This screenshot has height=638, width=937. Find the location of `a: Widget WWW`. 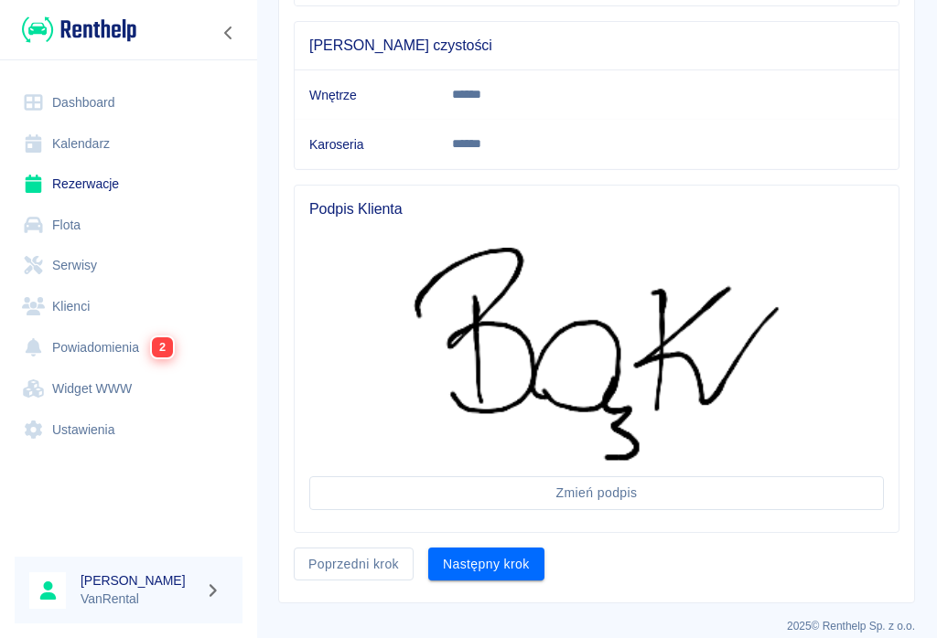

a: Widget WWW is located at coordinates (128, 389).